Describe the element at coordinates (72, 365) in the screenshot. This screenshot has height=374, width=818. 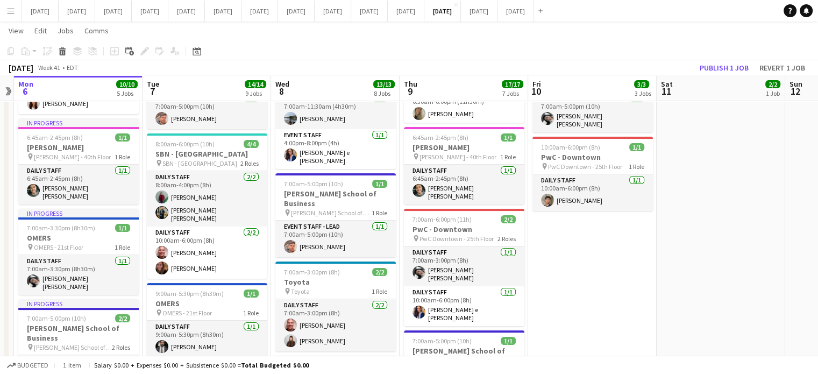
I see `span: 1 item` at that location.